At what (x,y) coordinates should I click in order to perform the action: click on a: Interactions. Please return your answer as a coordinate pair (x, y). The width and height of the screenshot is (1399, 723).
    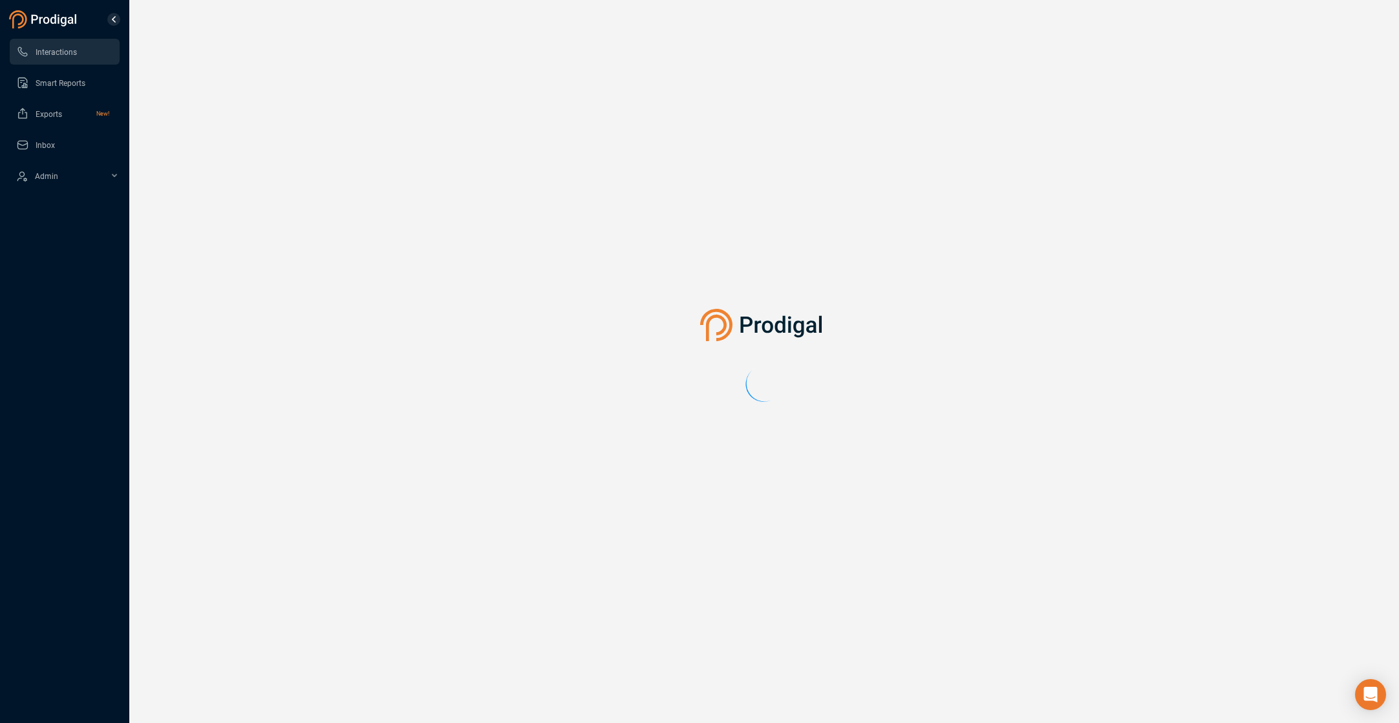
    Looking at the image, I should click on (63, 52).